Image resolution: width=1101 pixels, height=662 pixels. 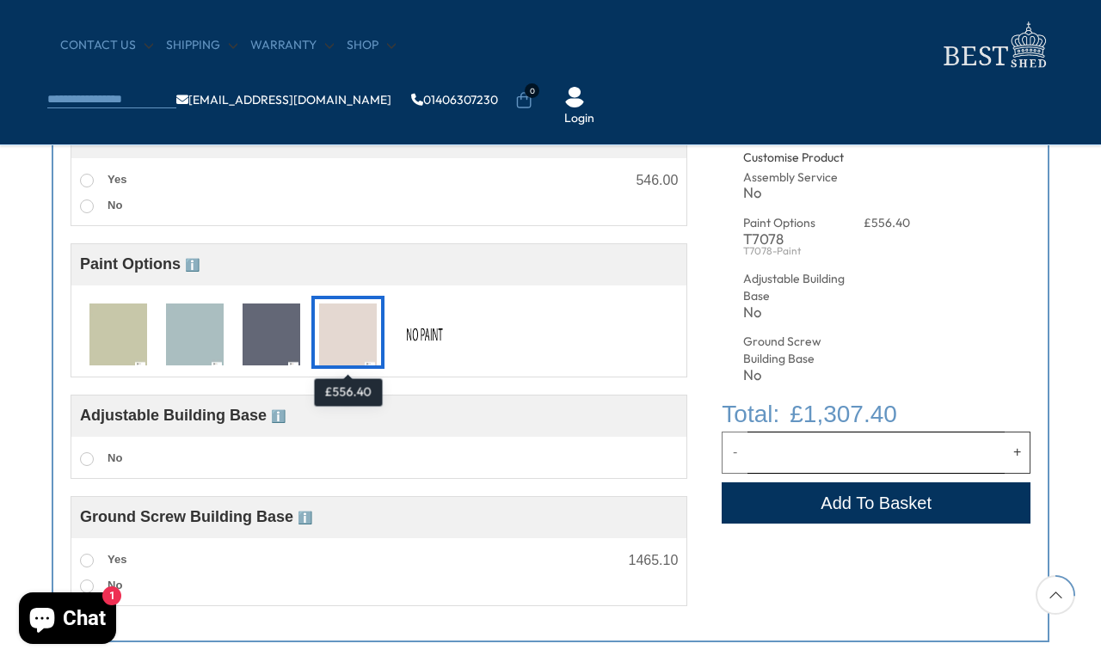 What do you see at coordinates (201, 46) in the screenshot?
I see `a: Shipping` at bounding box center [201, 46].